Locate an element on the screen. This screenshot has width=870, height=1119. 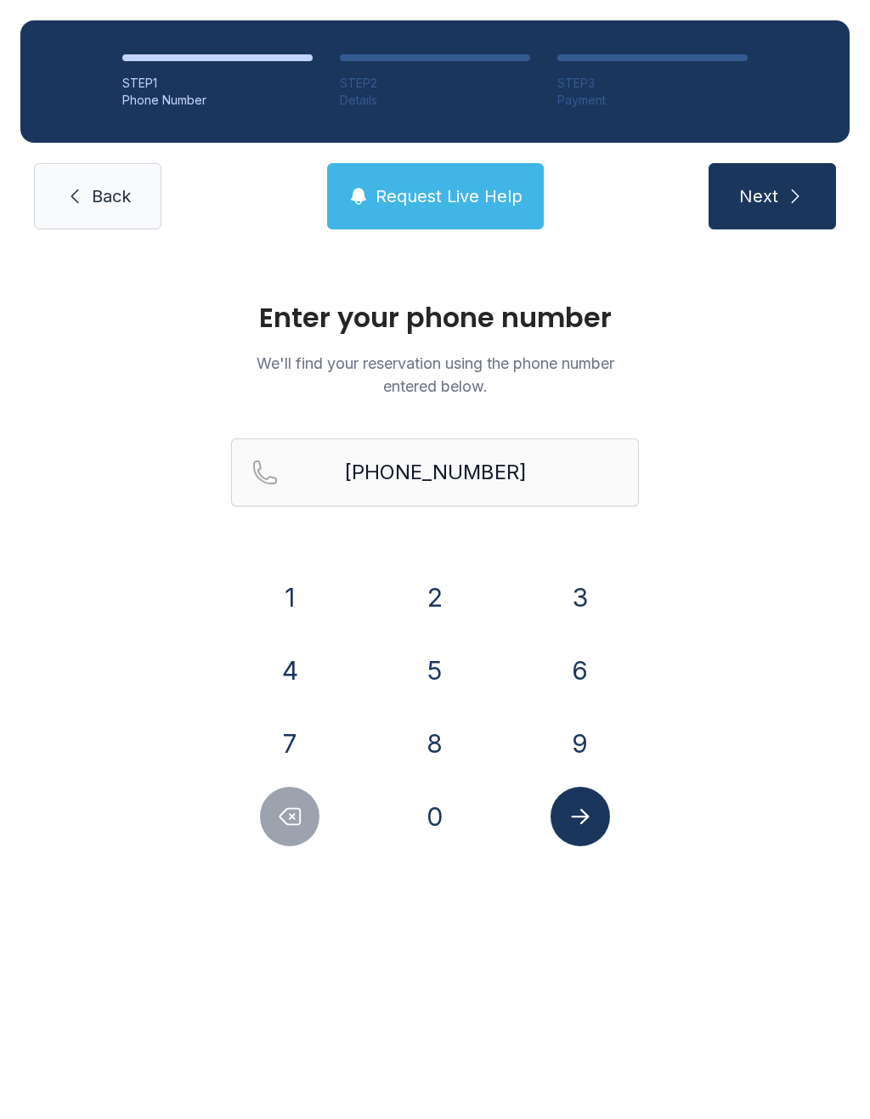
button: 7 is located at coordinates (290, 743).